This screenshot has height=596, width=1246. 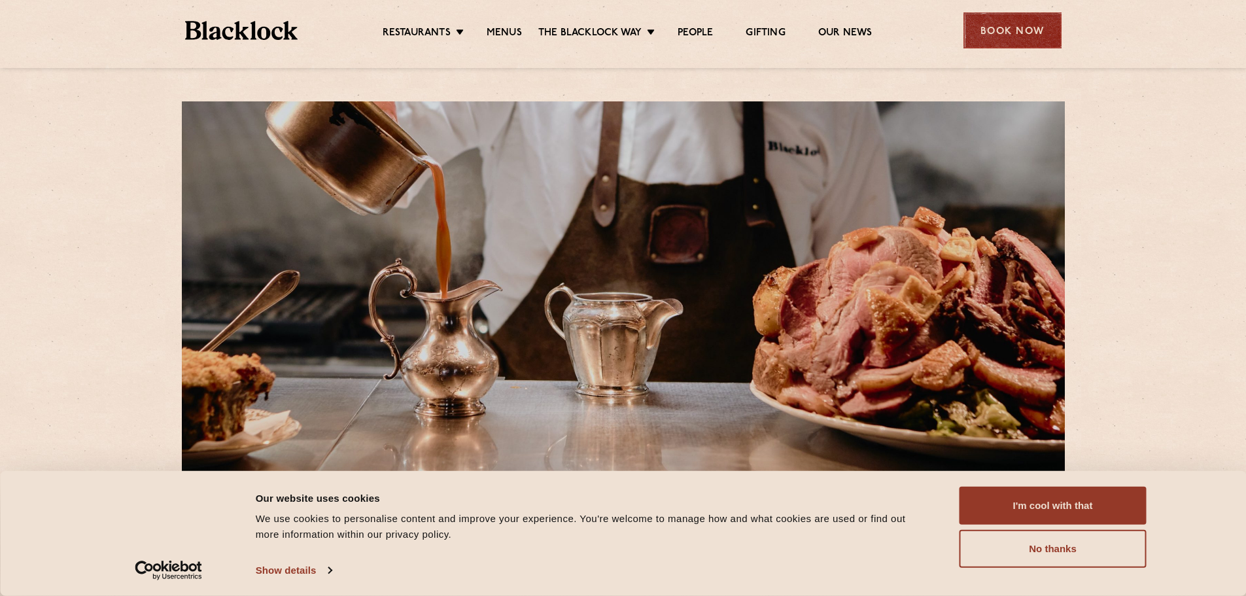 What do you see at coordinates (1053, 549) in the screenshot?
I see `button: No thanks` at bounding box center [1053, 549].